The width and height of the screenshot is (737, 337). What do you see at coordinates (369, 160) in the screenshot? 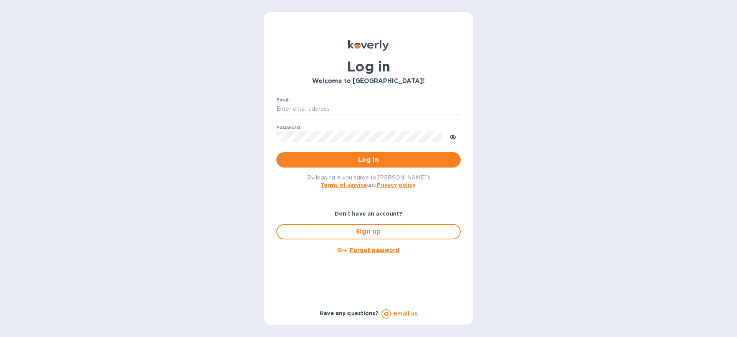
I see `span: Log in` at bounding box center [369, 160].